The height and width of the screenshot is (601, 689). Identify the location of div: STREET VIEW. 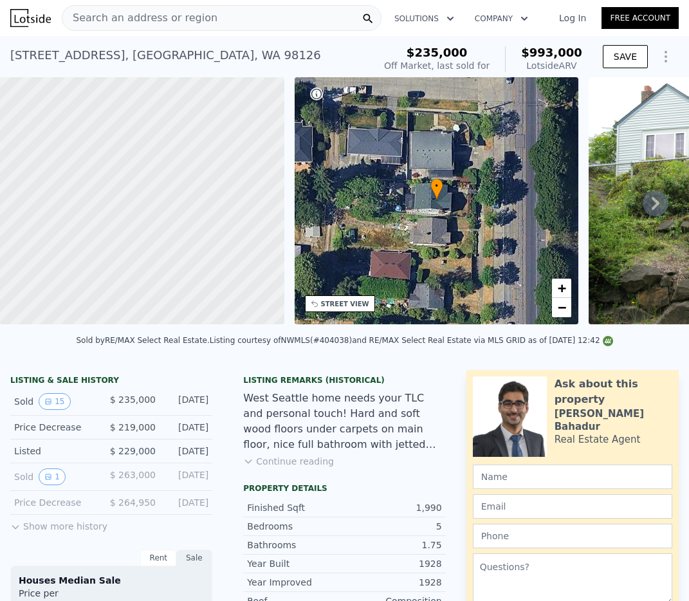
(345, 304).